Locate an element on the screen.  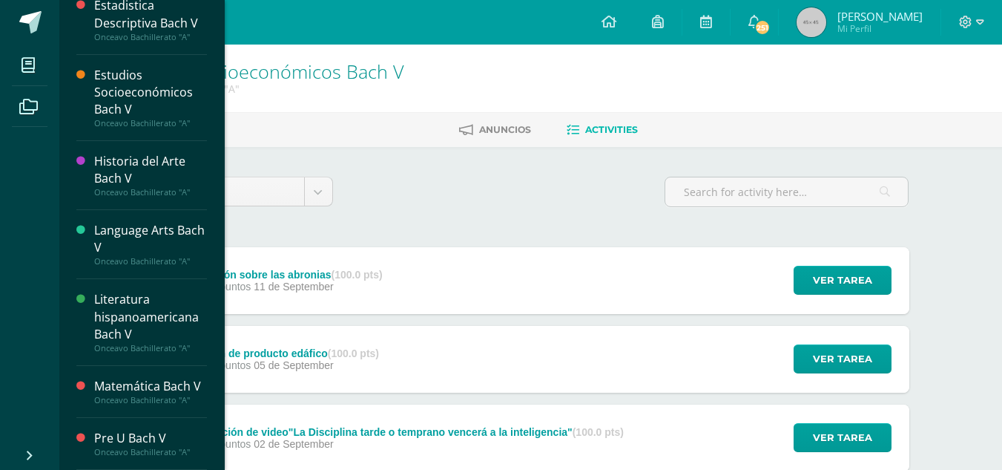
div: Exposición de producto edáfico is located at coordinates (275, 353).